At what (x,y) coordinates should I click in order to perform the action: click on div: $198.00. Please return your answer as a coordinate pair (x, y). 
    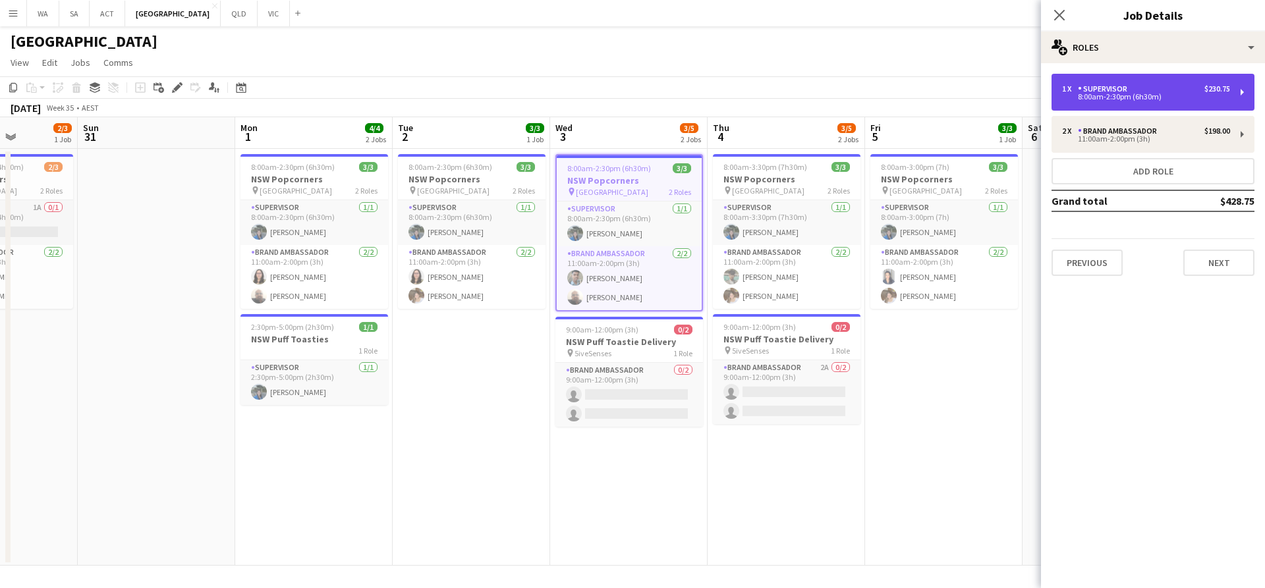
    Looking at the image, I should click on (1217, 131).